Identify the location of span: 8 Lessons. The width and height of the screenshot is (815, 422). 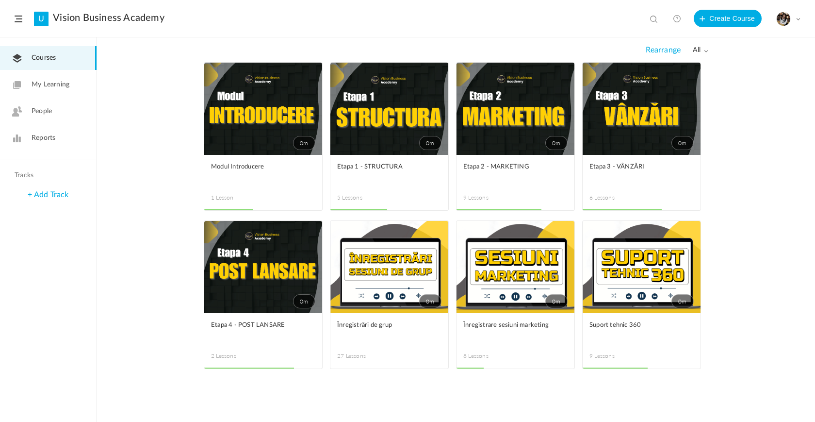
(490, 356).